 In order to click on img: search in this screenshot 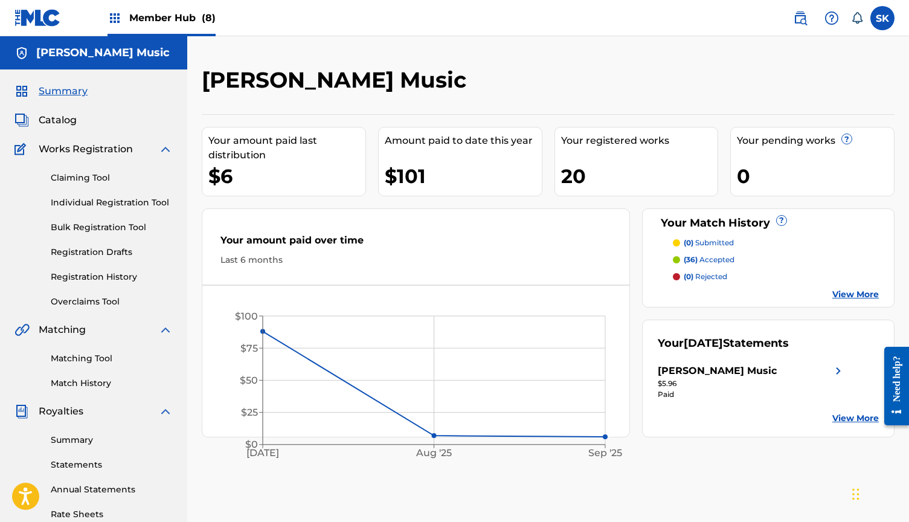, I will do `click(800, 18)`.